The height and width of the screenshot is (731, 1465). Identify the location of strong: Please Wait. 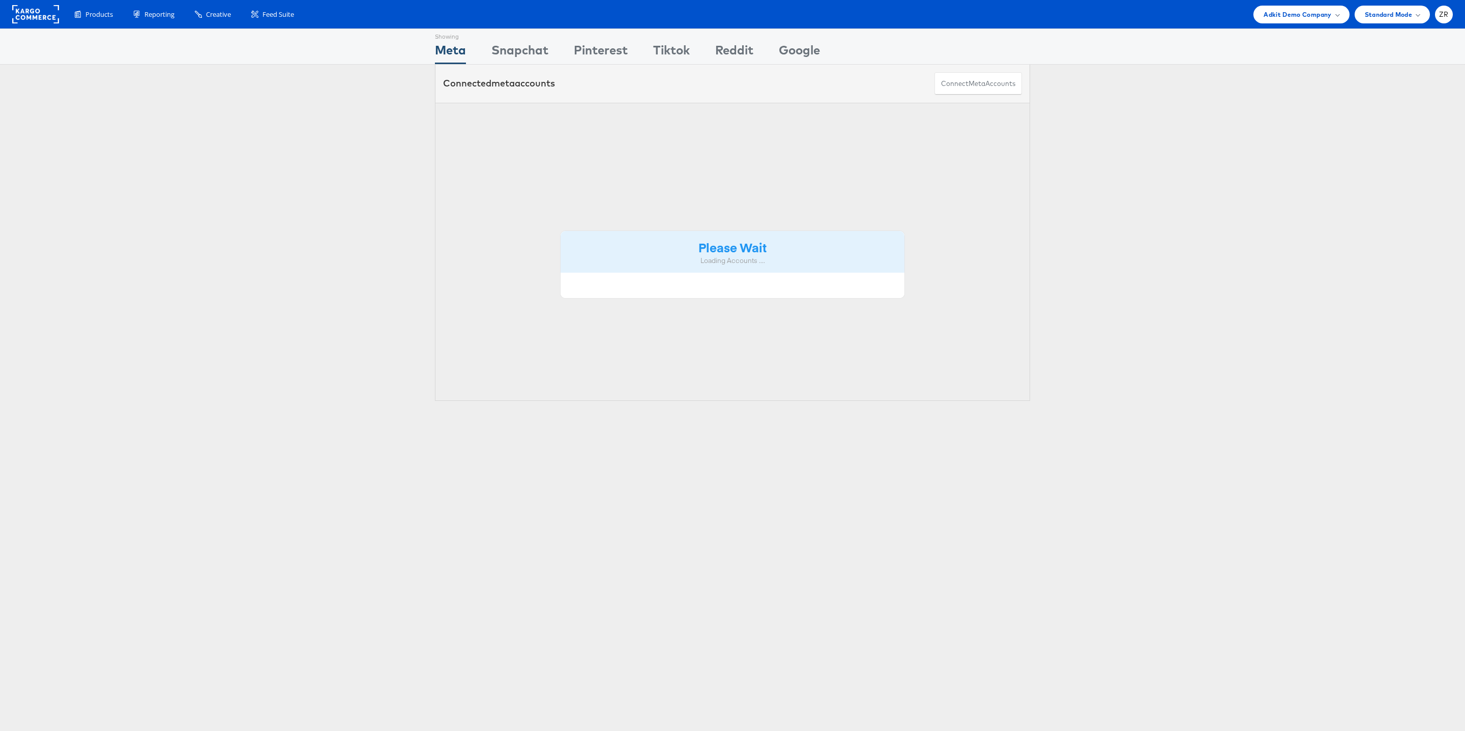
(733, 247).